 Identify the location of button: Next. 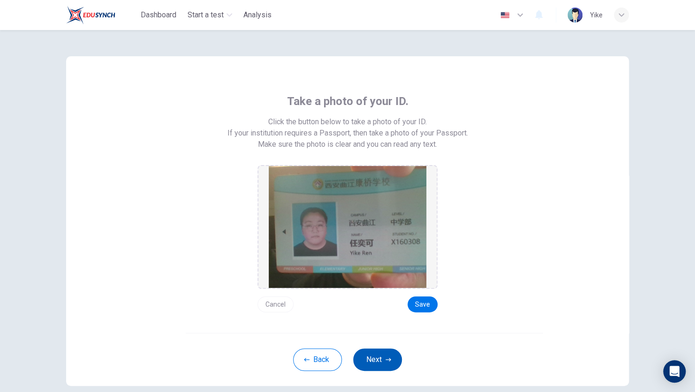
(377, 360).